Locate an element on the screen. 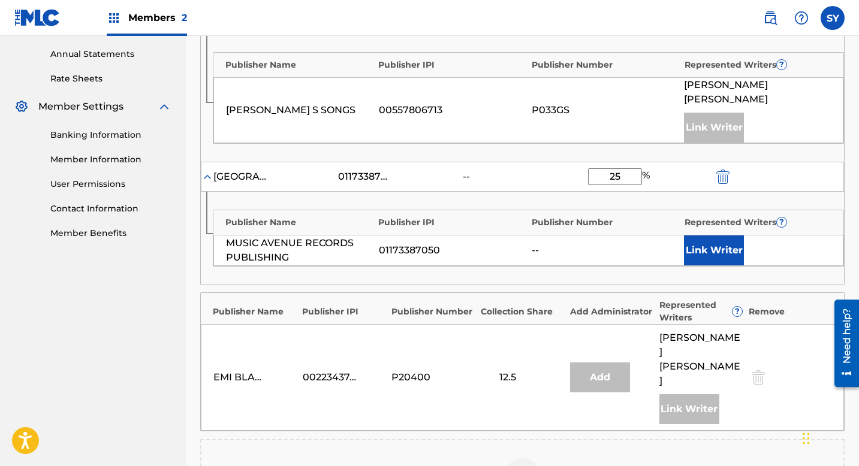  a: Contact Information is located at coordinates (111, 208).